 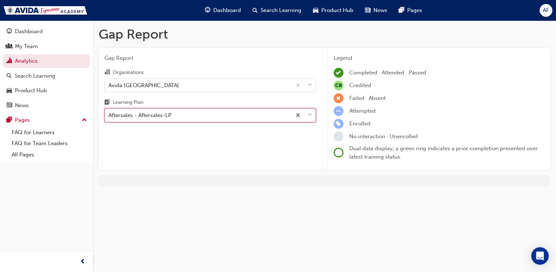 I want to click on a: Dashboard, so click(x=46, y=31).